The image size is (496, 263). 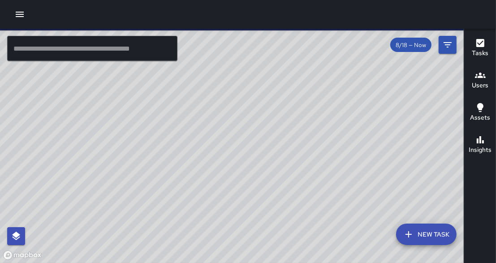 I want to click on span: 8/18 — Now, so click(x=411, y=45).